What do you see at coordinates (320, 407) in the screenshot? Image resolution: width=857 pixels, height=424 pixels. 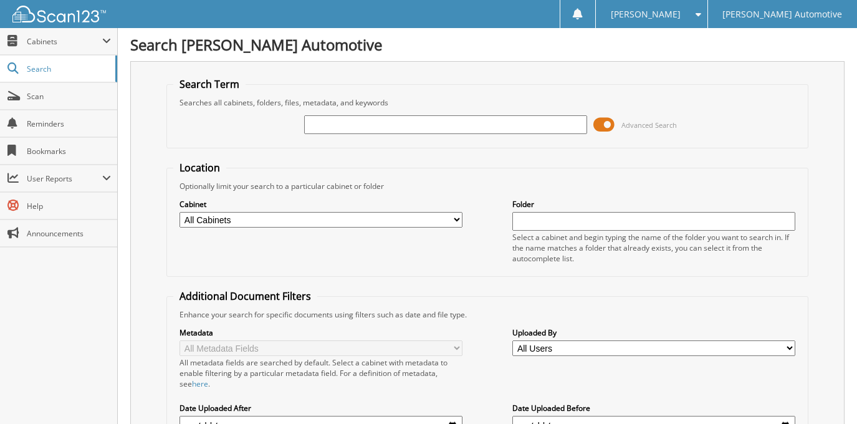 I see `label: Date Uploaded After` at bounding box center [320, 407].